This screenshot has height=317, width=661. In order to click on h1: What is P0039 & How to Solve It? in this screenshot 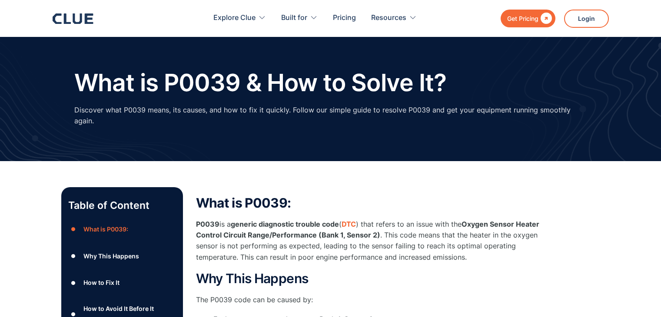, I will do `click(260, 83)`.